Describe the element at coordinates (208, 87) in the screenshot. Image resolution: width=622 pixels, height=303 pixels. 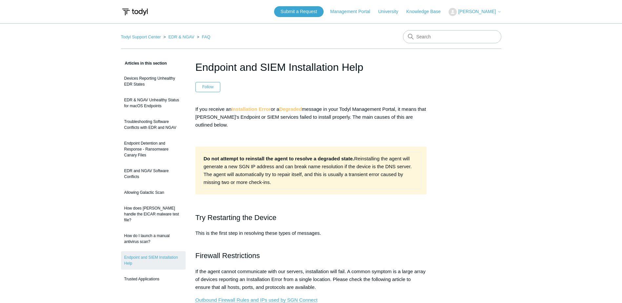
I see `button: Follow Article` at that location.